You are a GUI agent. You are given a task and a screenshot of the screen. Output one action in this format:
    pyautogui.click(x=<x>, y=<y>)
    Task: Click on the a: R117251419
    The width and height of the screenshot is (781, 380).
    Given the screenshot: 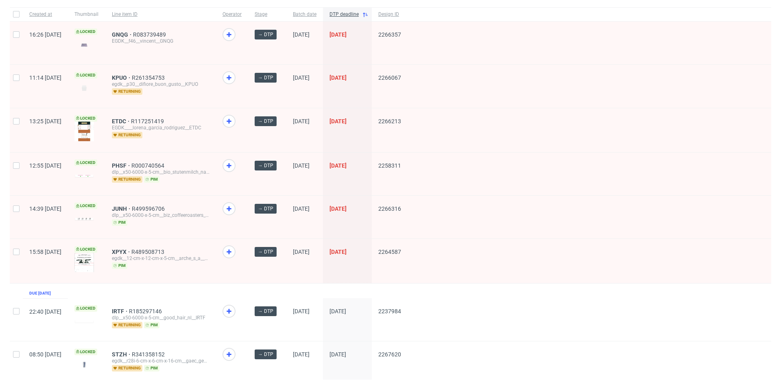 What is the action you would take?
    pyautogui.click(x=148, y=121)
    